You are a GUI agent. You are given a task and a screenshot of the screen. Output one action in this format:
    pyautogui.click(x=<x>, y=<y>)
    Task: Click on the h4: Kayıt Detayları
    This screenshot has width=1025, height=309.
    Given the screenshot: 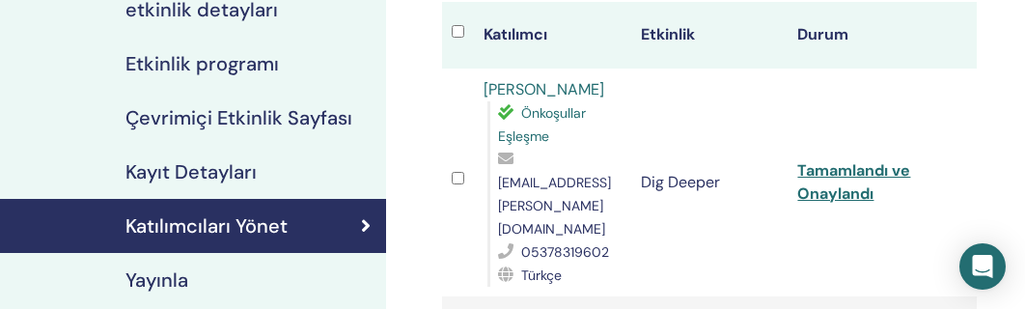 What is the action you would take?
    pyautogui.click(x=191, y=172)
    